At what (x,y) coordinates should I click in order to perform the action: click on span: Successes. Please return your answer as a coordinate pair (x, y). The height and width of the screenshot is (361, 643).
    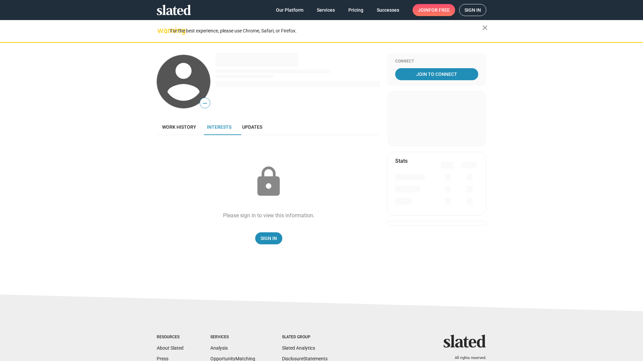
    Looking at the image, I should click on (388, 10).